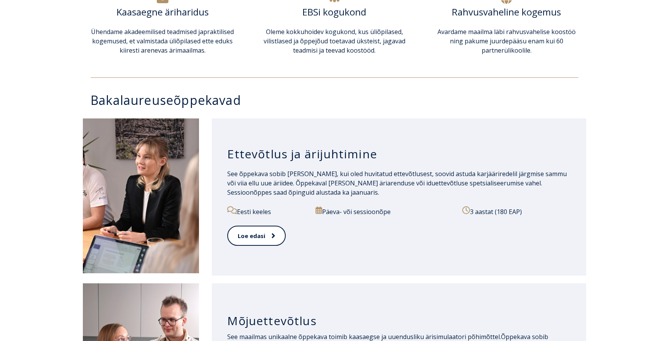  What do you see at coordinates (163, 41) in the screenshot?
I see `span: praktilised kogemused, et valmistada üliõpilased ette eduks kiiresti arenevas ärimaailmas.` at bounding box center [163, 41].